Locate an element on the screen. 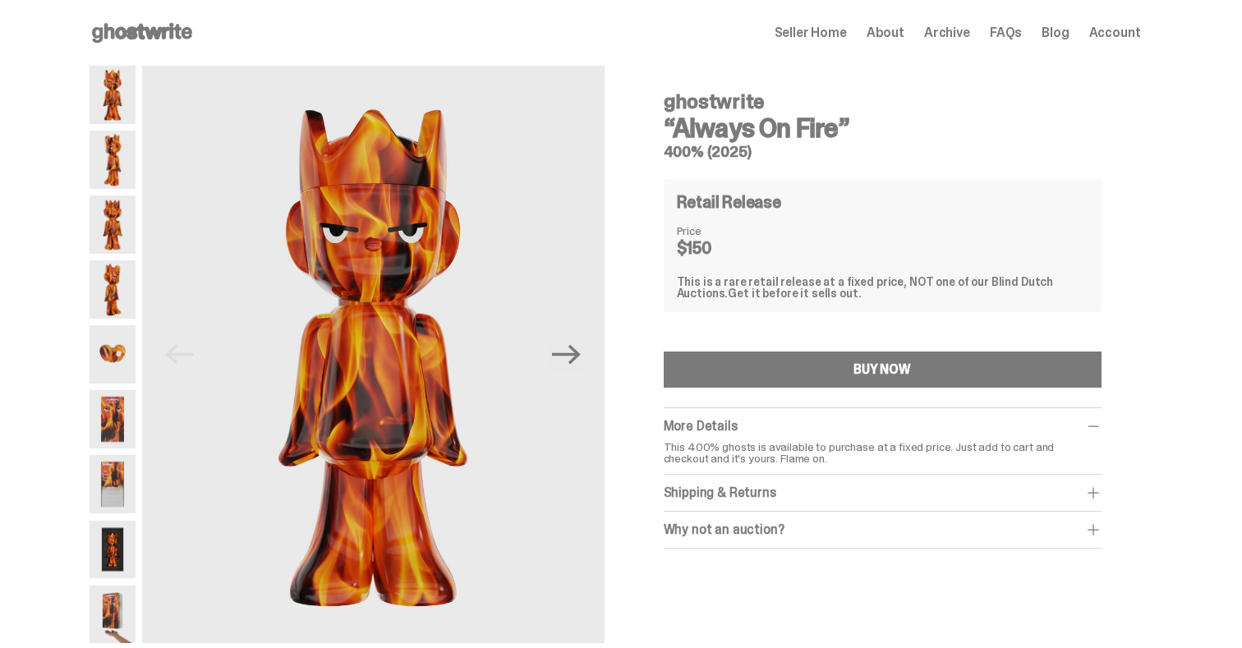  dd: $150 is located at coordinates (718, 248).